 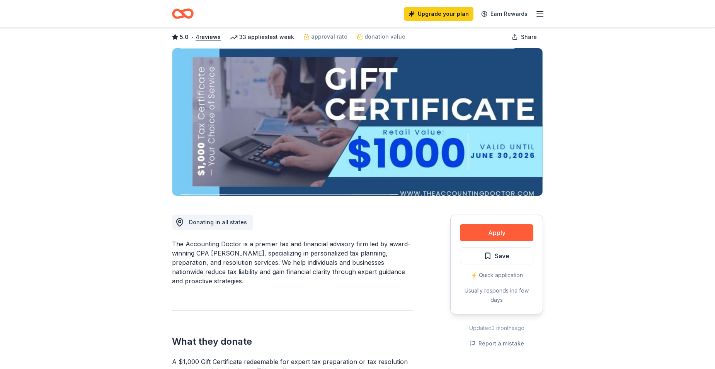 What do you see at coordinates (357, 122) in the screenshot?
I see `img: Image for The Accounting Doctor` at bounding box center [357, 122].